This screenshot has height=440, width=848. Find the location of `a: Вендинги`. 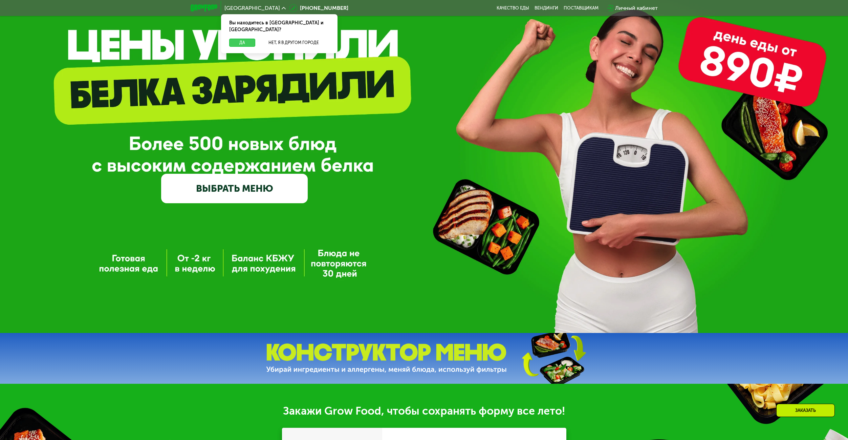

a: Вендинги is located at coordinates (546, 8).